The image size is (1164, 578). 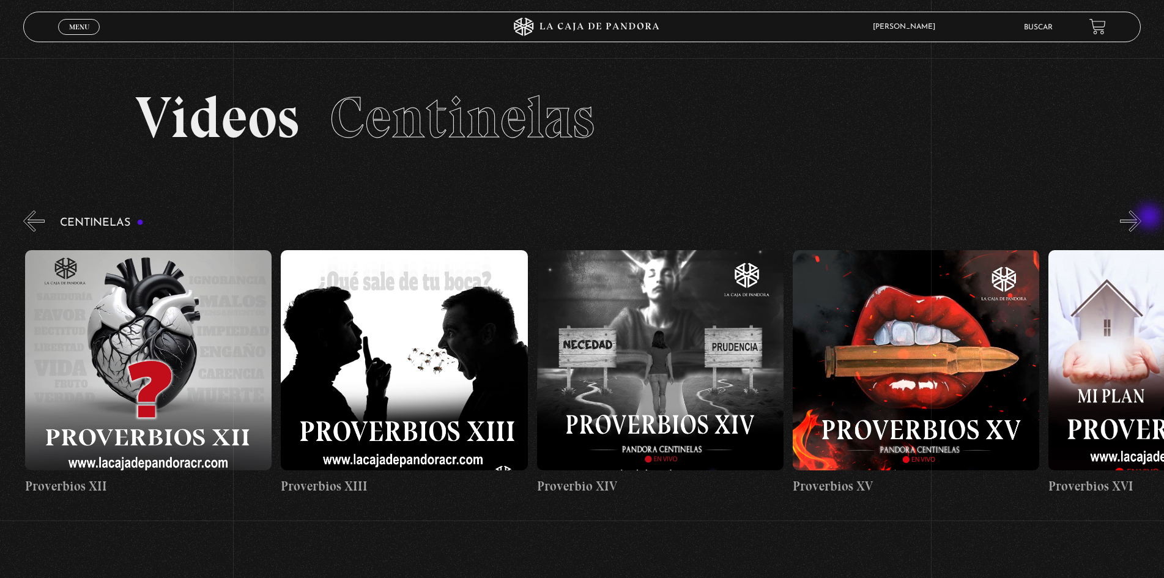 What do you see at coordinates (915, 373) in the screenshot?
I see `a: Proverbios XV` at bounding box center [915, 373].